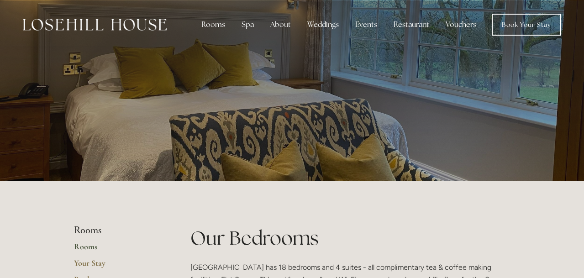  I want to click on a: Vouchers, so click(461, 25).